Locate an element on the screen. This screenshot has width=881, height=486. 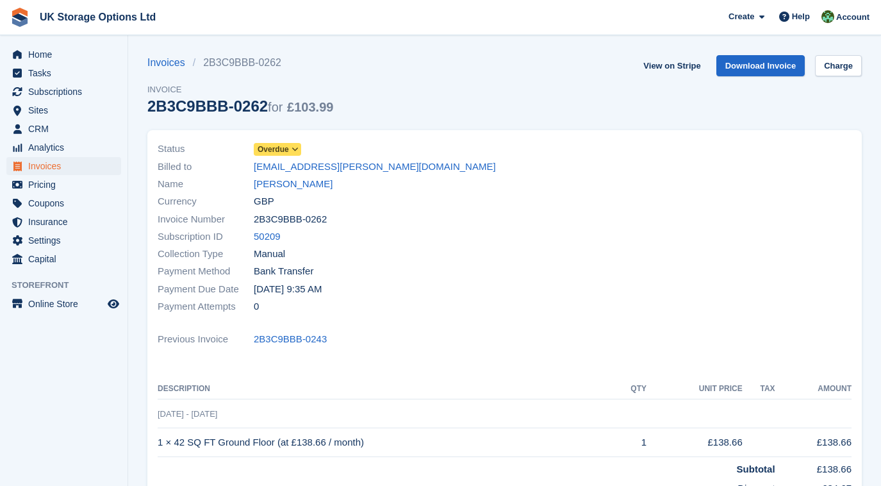
span: Billed to is located at coordinates (206, 167).